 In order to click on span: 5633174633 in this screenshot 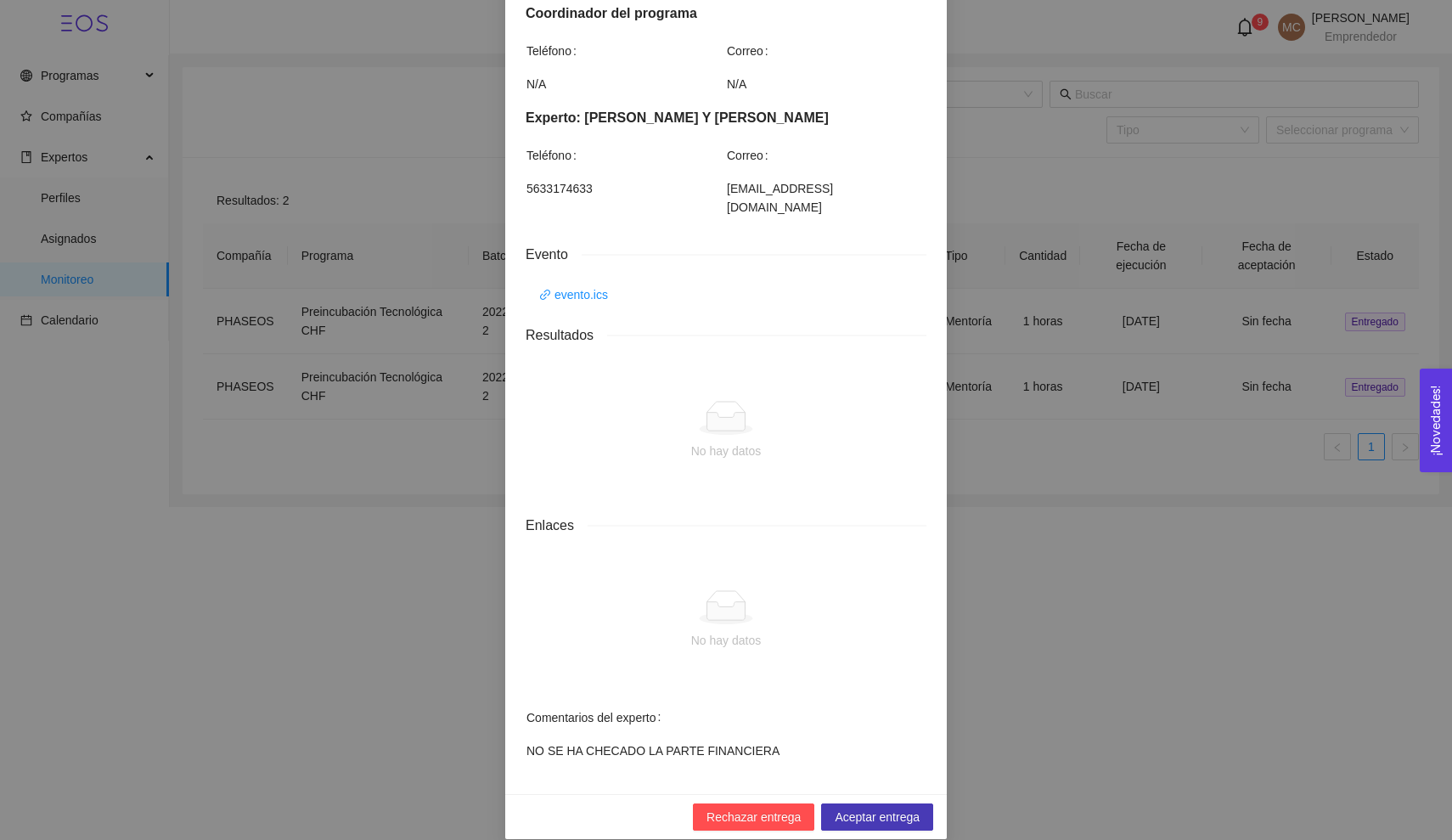, I will do `click(626, 188)`.